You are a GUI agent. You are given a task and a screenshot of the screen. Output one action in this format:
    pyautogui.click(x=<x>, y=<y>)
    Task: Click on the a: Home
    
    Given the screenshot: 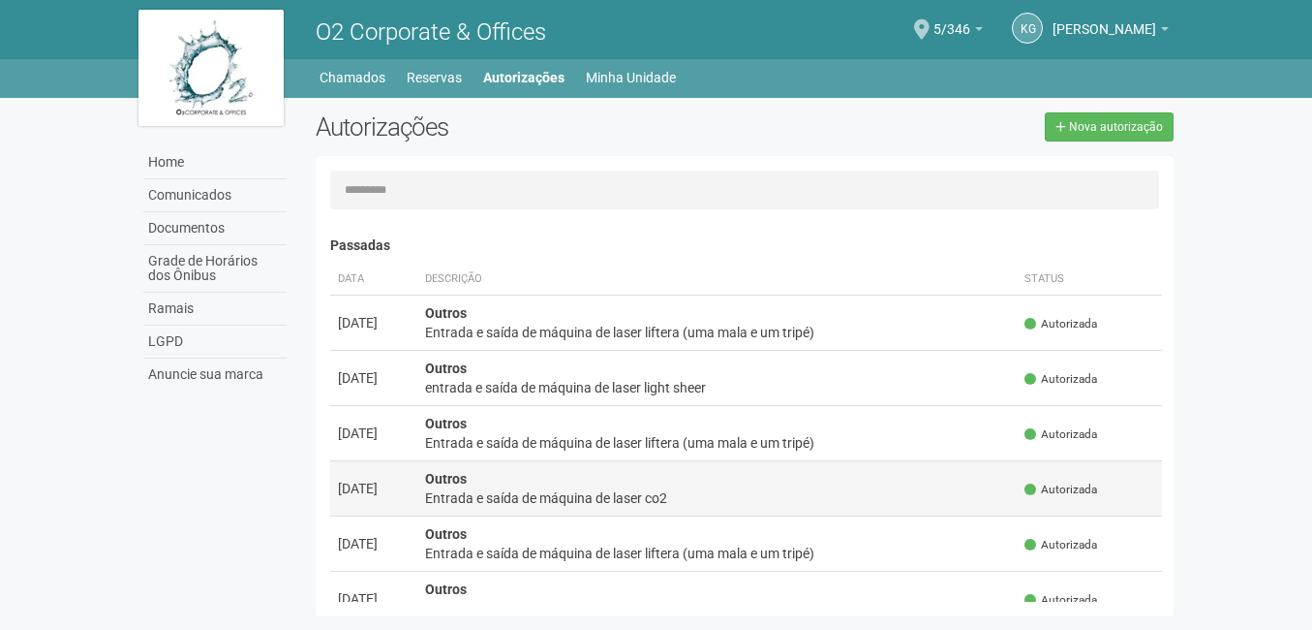 What is the action you would take?
    pyautogui.click(x=215, y=163)
    